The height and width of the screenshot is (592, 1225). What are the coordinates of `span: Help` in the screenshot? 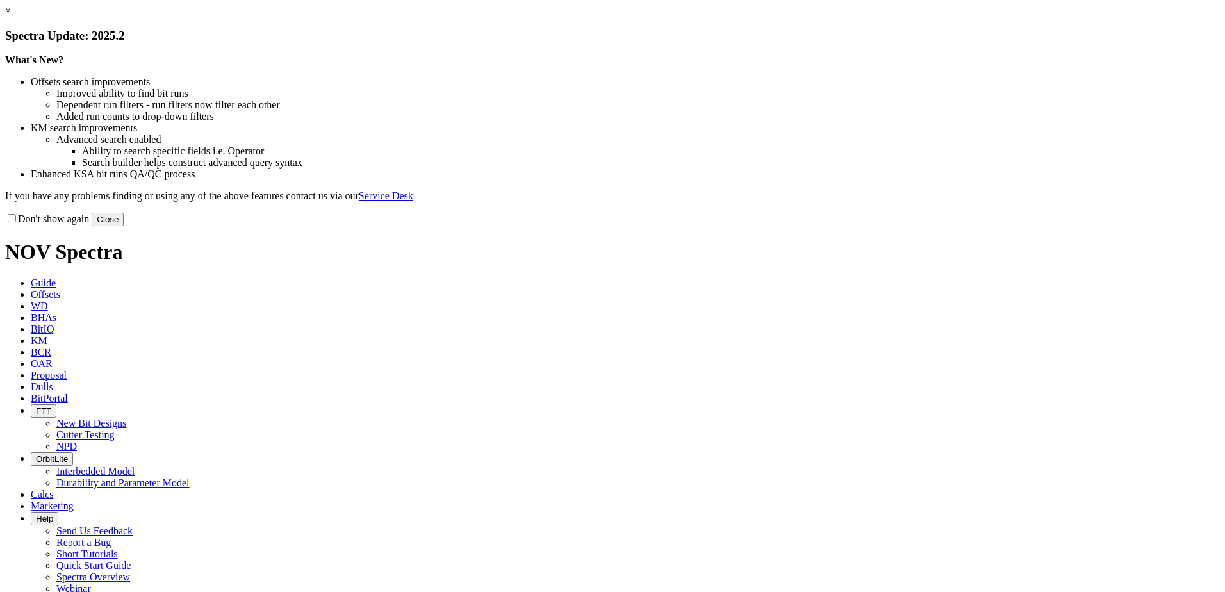 It's located at (44, 518).